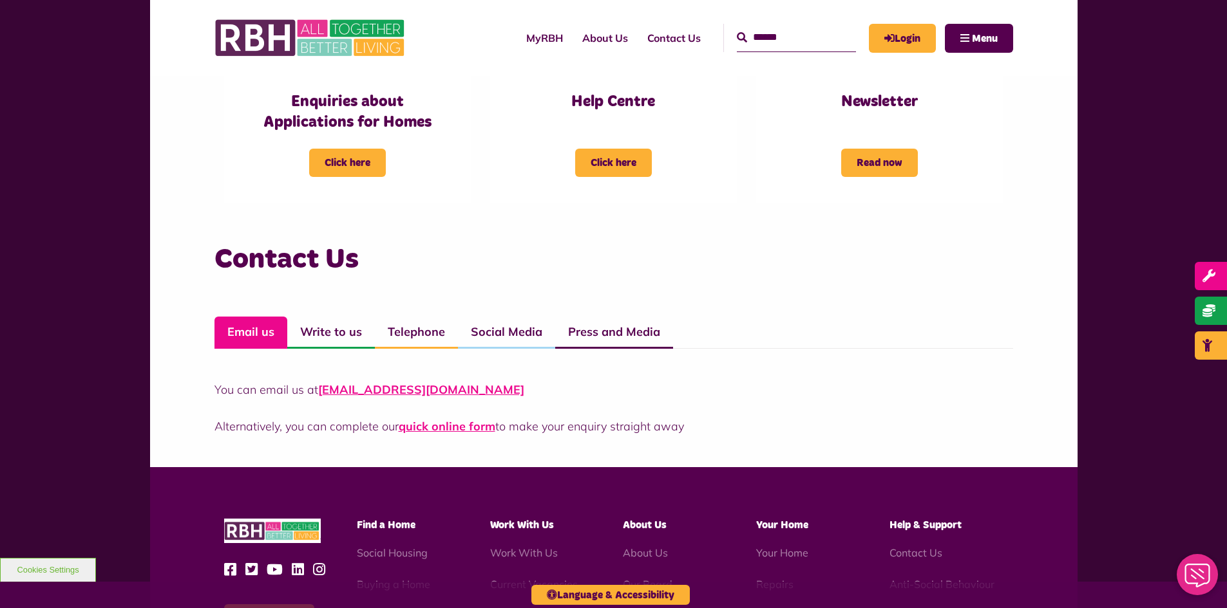 The width and height of the screenshot is (1227, 608). I want to click on a: Anti-Social Behaviour, so click(941, 585).